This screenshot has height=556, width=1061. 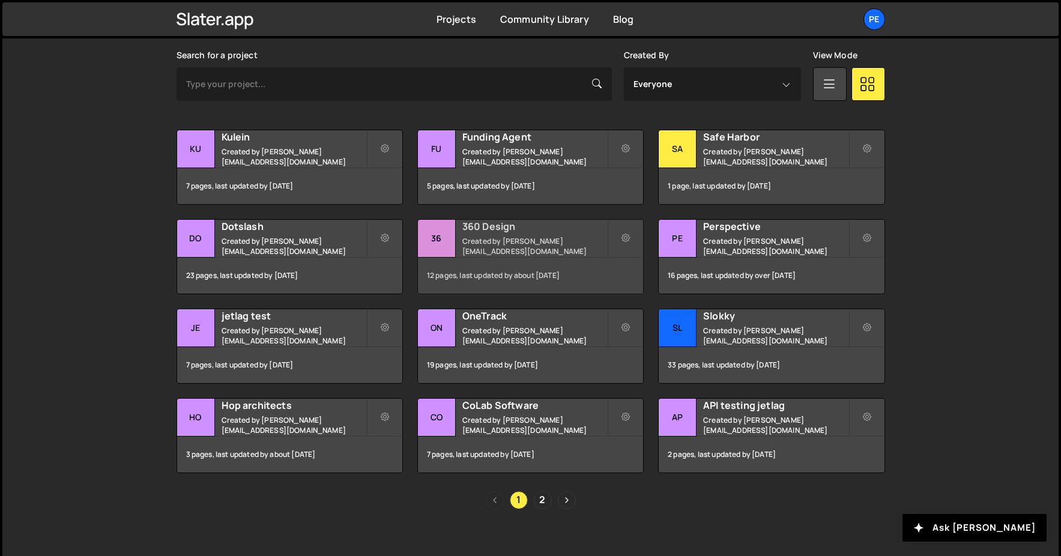 I want to click on div: On, so click(x=436, y=328).